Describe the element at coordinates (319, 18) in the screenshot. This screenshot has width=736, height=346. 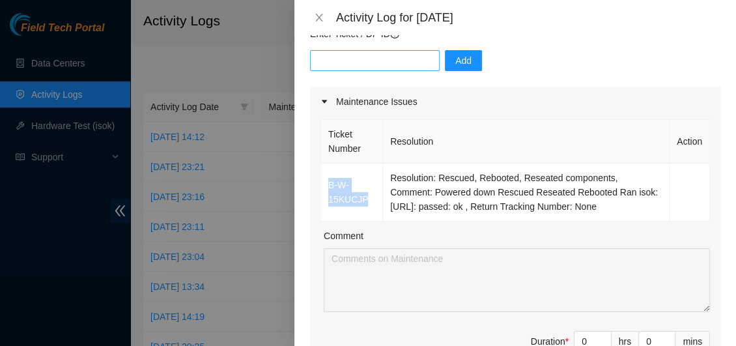
I see `span: close` at that location.